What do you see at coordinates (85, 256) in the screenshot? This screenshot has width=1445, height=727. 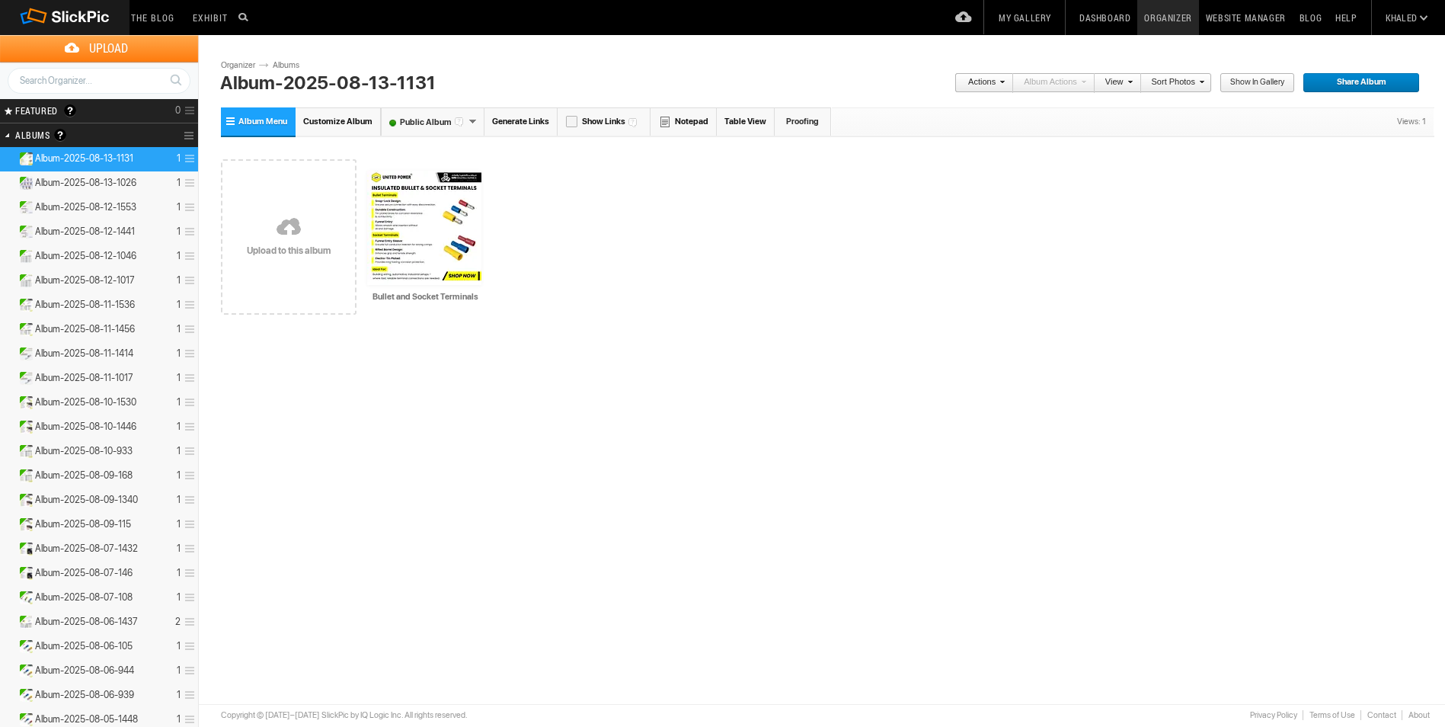 I see `span: Album-2025-08-12-1046` at bounding box center [85, 256].